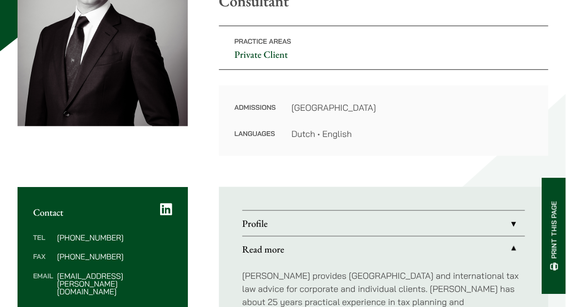 This screenshot has height=307, width=566. Describe the element at coordinates (43, 244) in the screenshot. I see `dt: Tel` at that location.